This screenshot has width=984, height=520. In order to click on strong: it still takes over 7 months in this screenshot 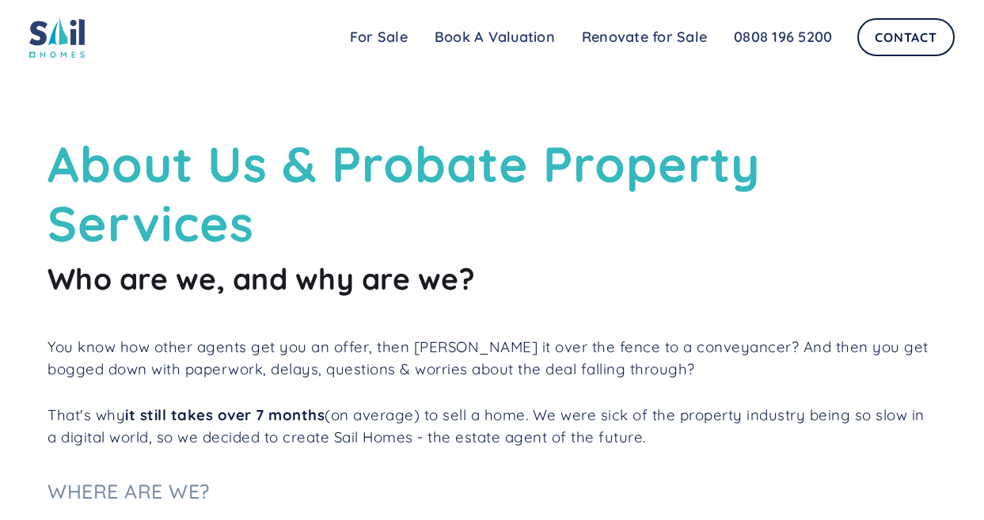, I will do `click(225, 415)`.